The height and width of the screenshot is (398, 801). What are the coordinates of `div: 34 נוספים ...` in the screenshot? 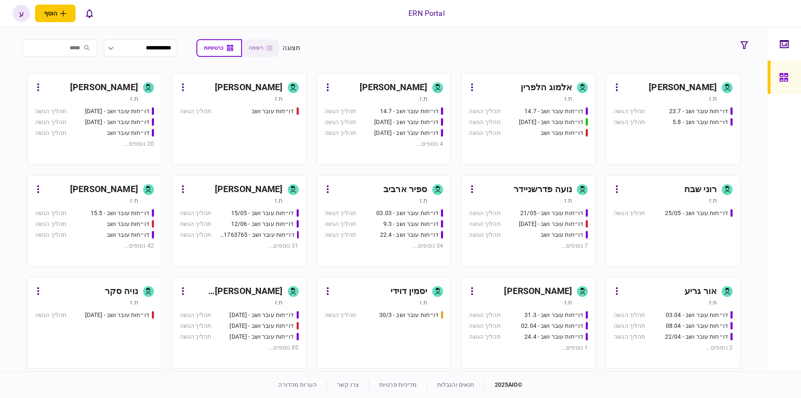 It's located at (384, 245).